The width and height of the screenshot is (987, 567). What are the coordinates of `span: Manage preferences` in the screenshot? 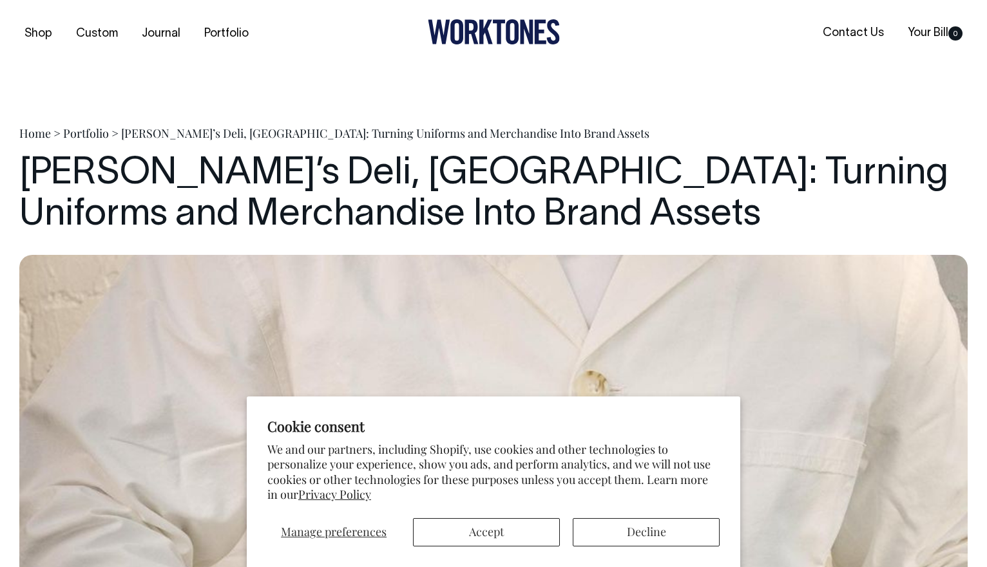 It's located at (334, 532).